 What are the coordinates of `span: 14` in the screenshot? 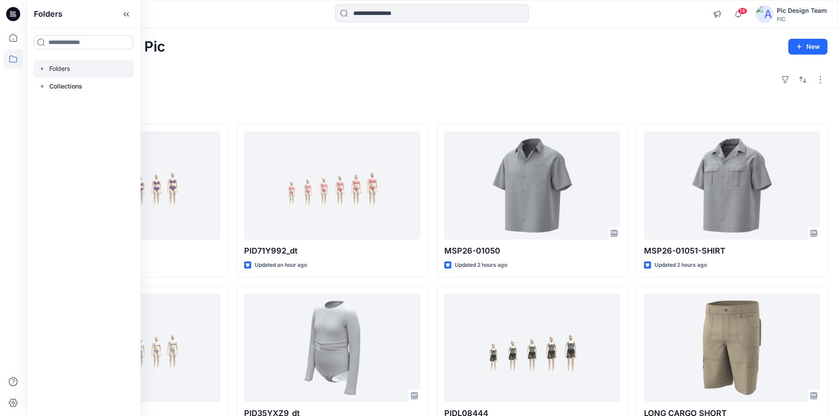 It's located at (743, 11).